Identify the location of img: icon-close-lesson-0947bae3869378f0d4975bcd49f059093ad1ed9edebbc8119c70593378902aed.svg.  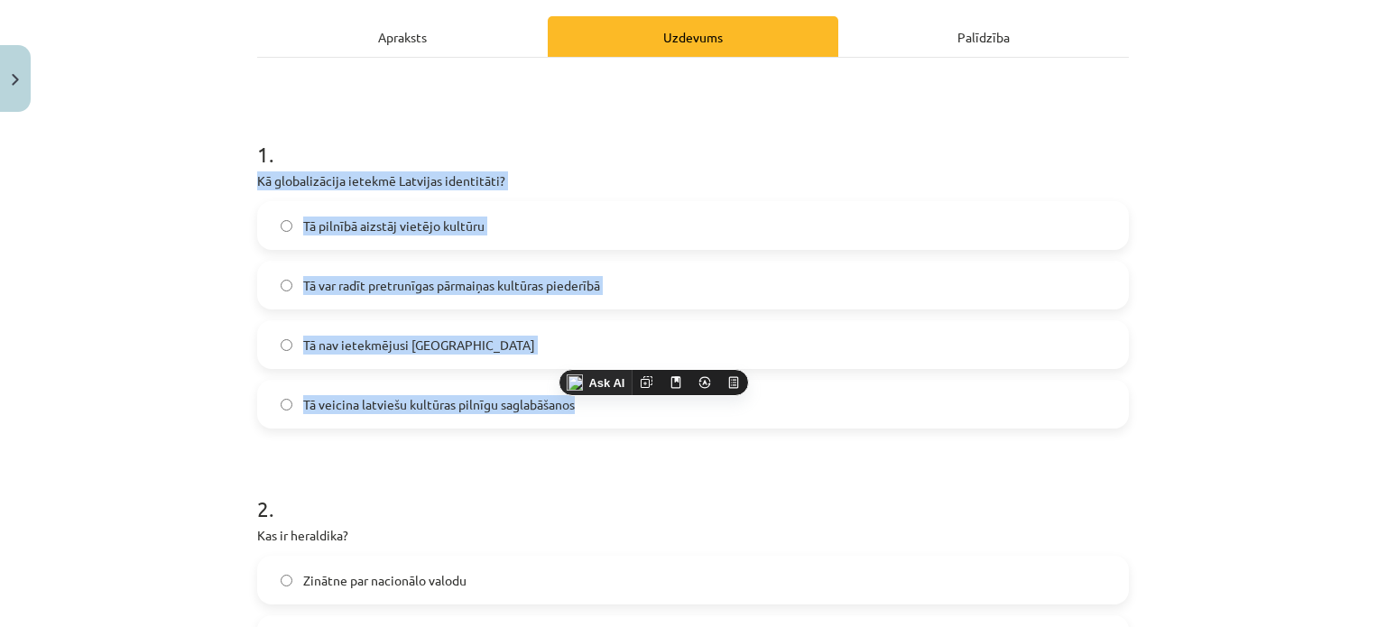
(15, 79).